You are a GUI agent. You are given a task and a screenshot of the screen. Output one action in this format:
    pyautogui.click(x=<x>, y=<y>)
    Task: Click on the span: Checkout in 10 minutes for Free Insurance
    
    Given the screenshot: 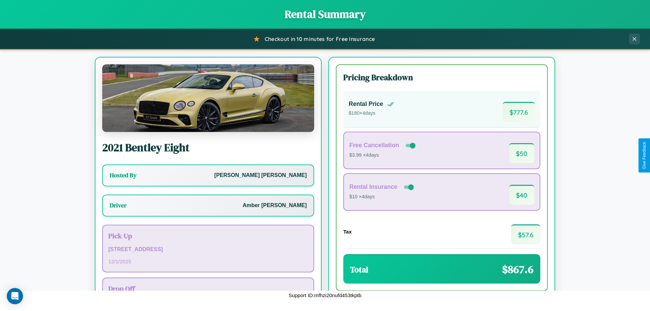 What is the action you would take?
    pyautogui.click(x=320, y=39)
    